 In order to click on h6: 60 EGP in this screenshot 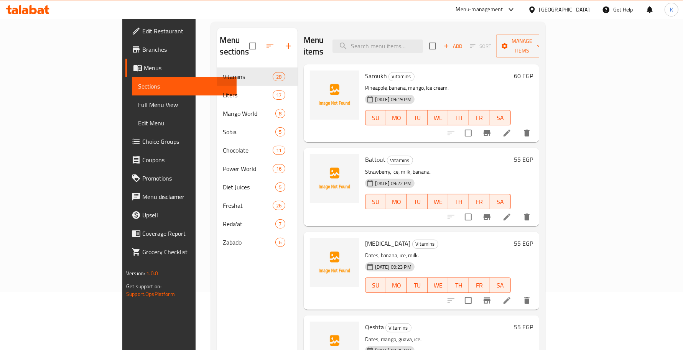, I will do `click(523, 76)`.